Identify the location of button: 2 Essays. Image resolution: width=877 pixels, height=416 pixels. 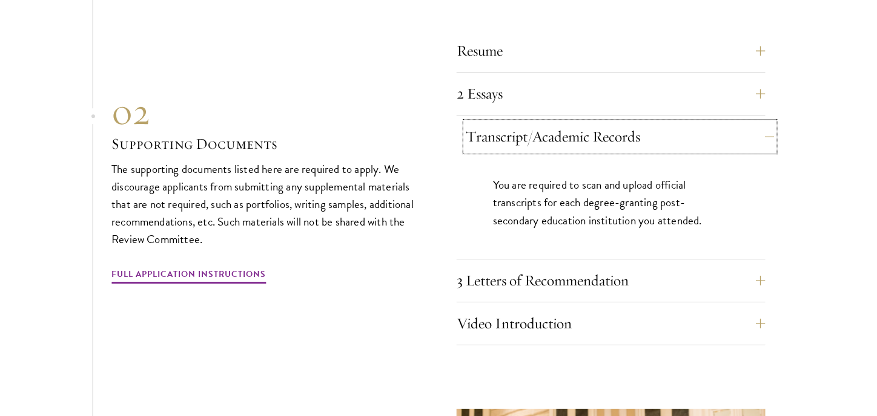
(611, 94).